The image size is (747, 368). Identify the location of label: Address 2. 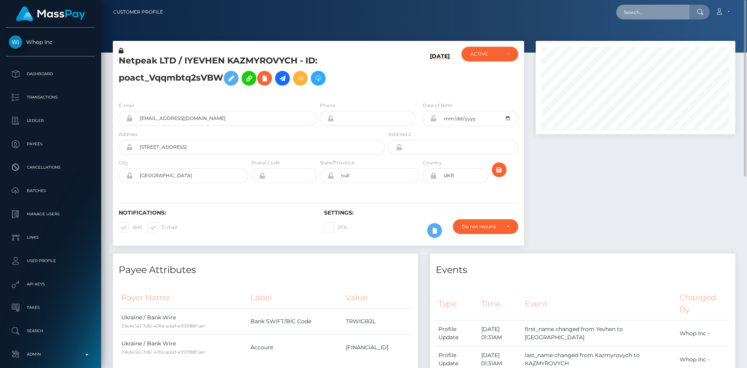
(399, 134).